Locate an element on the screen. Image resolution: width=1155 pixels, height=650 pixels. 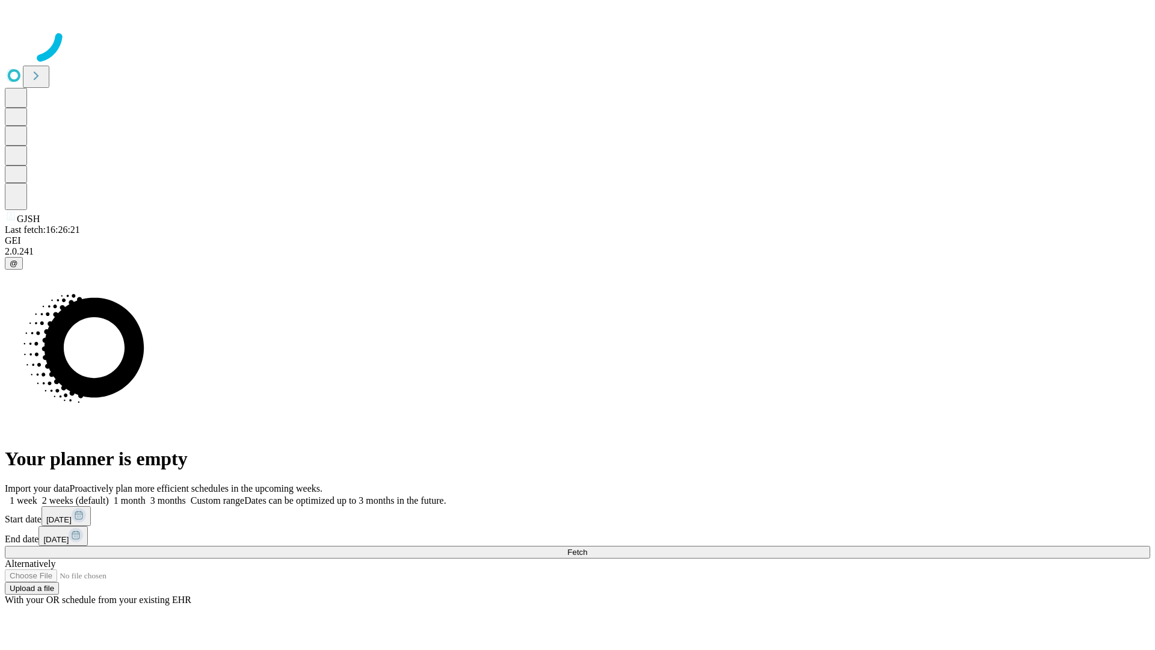
span: 2 weeks (default) is located at coordinates (75, 500).